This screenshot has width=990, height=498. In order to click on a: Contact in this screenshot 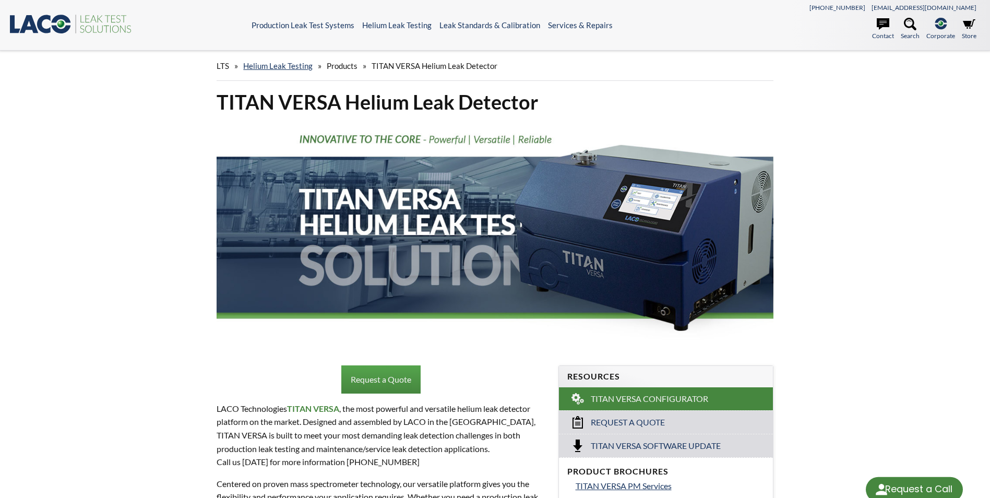, I will do `click(883, 29)`.